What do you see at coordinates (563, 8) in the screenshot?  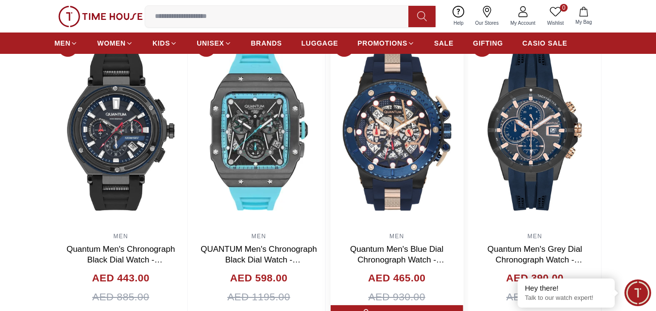 I see `span: 0` at bounding box center [563, 8].